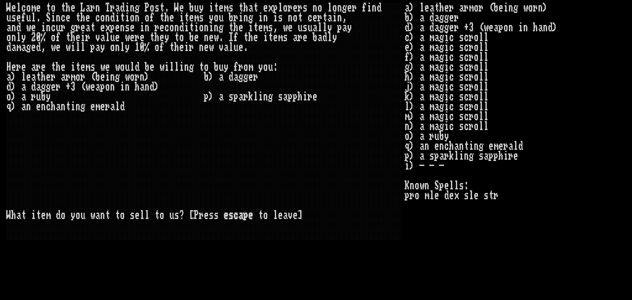 The width and height of the screenshot is (632, 300). What do you see at coordinates (142, 47) in the screenshot?
I see `div: 0` at bounding box center [142, 47].